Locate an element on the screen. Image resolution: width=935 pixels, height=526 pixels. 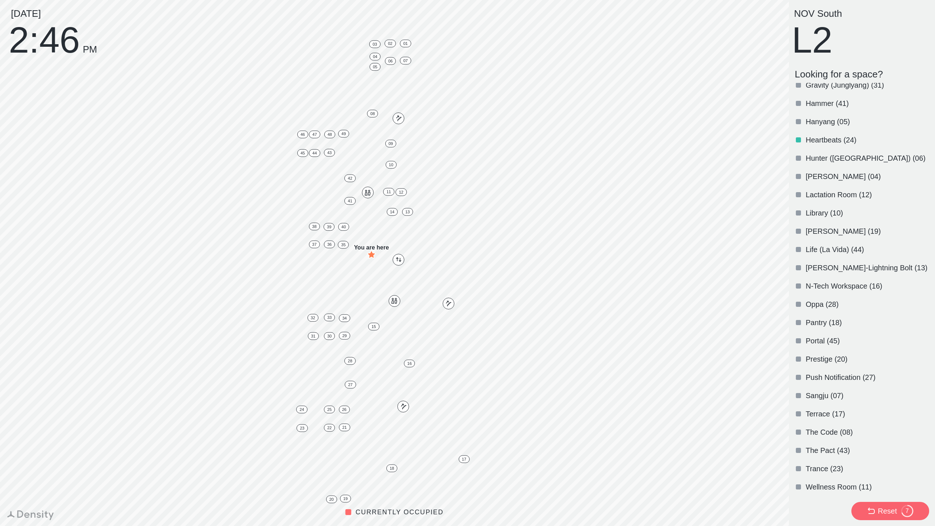
p: Hanyang (05) is located at coordinates (867, 122).